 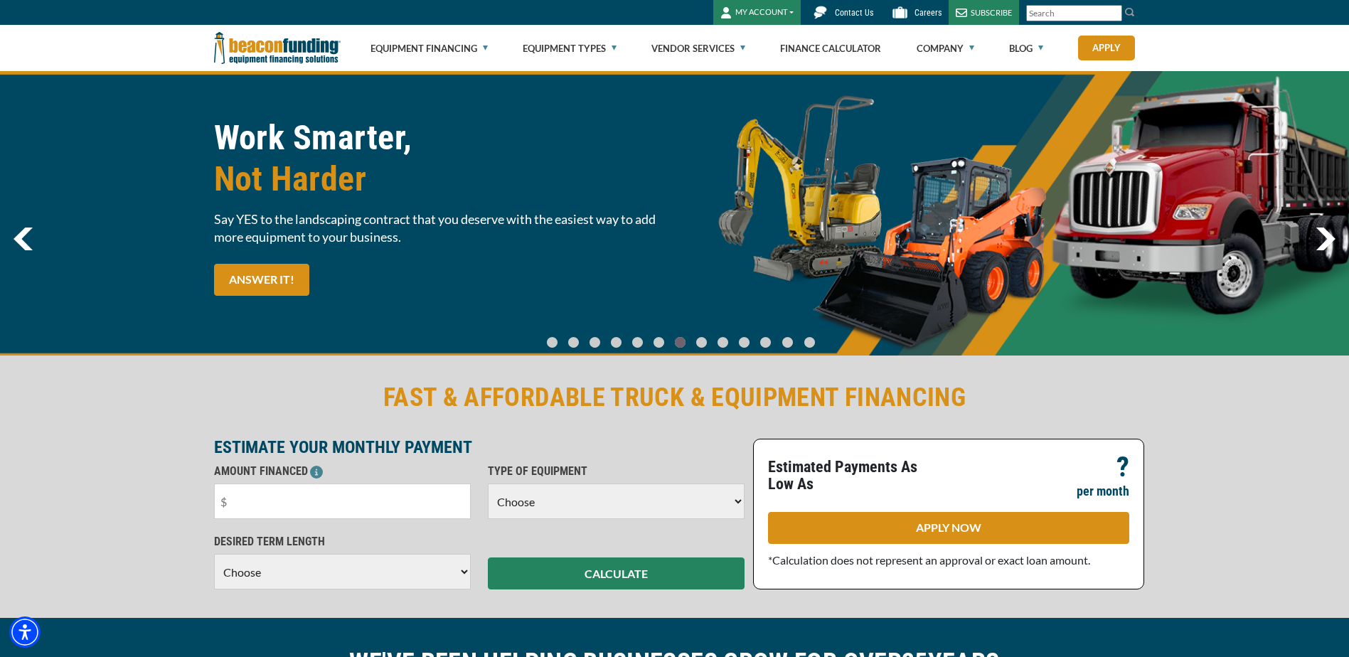 I want to click on a: APPLY NOW, so click(x=949, y=528).